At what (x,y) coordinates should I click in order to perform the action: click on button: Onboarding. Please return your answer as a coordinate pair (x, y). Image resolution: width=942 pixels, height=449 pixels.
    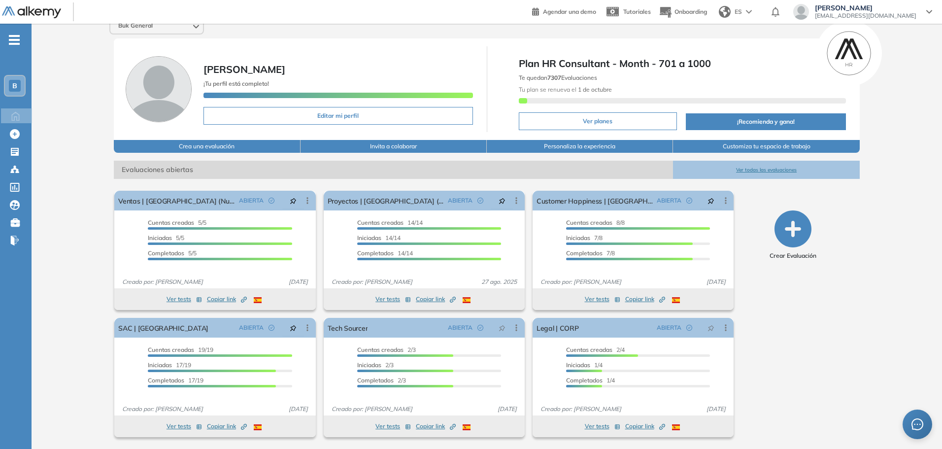
    Looking at the image, I should click on (683, 12).